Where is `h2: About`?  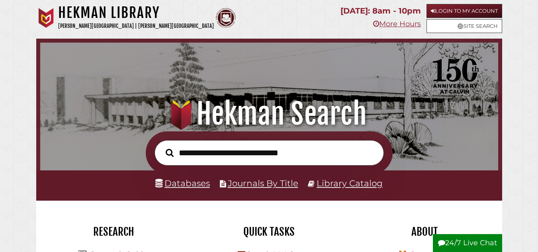 h2: About is located at coordinates (424, 232).